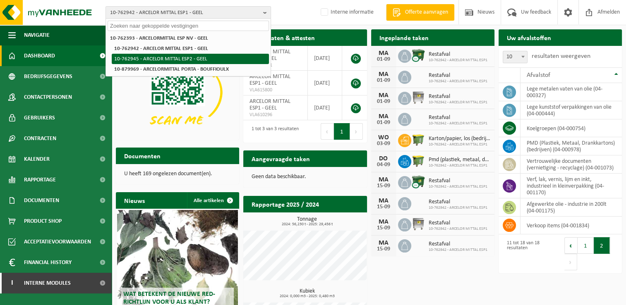 Image resolution: width=626 pixels, height=305 pixels. Describe the element at coordinates (383, 165) in the screenshot. I see `div: 04-09` at that location.